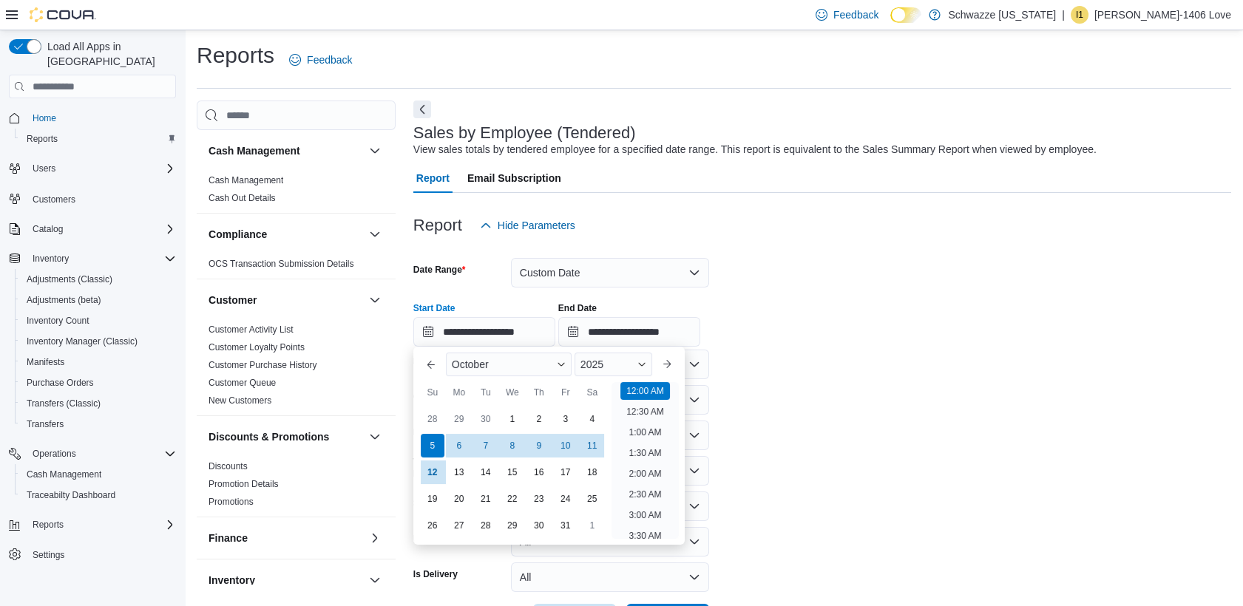  What do you see at coordinates (536, 226) in the screenshot?
I see `span: Hide Parameters` at bounding box center [536, 226].